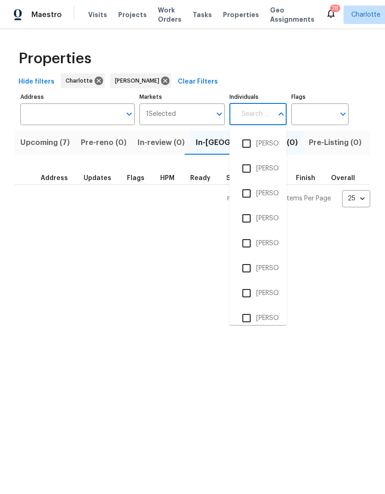 The image size is (385, 494). What do you see at coordinates (182, 97) in the screenshot?
I see `label: Markets` at bounding box center [182, 97].